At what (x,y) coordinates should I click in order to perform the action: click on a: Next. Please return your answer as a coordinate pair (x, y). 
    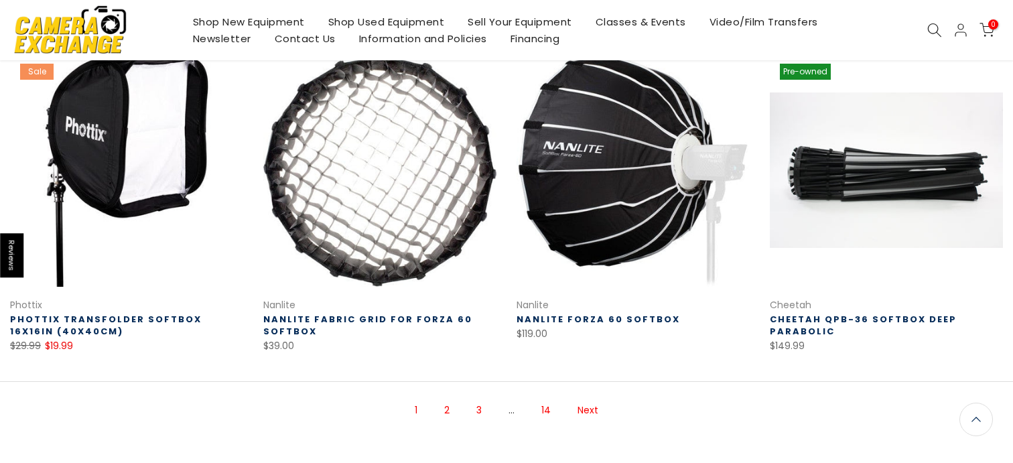
    Looking at the image, I should click on (588, 410).